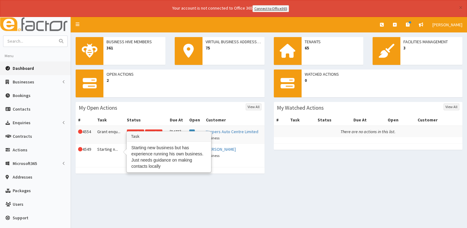 Image resolution: width=467 pixels, height=228 pixels. I want to click on span: 2, so click(184, 80).